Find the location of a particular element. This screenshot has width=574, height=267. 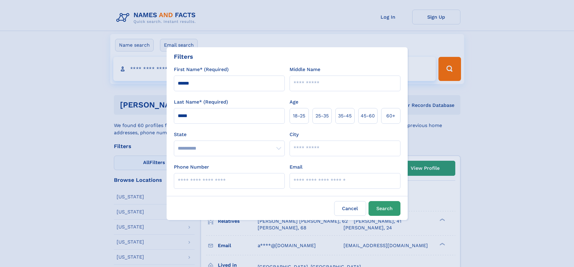

div: Filters is located at coordinates (184, 57).